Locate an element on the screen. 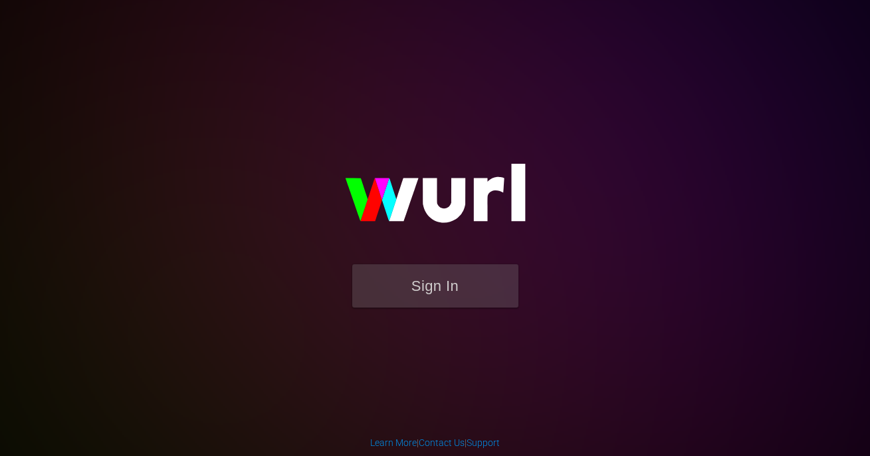 The height and width of the screenshot is (456, 870). a: Support is located at coordinates (483, 442).